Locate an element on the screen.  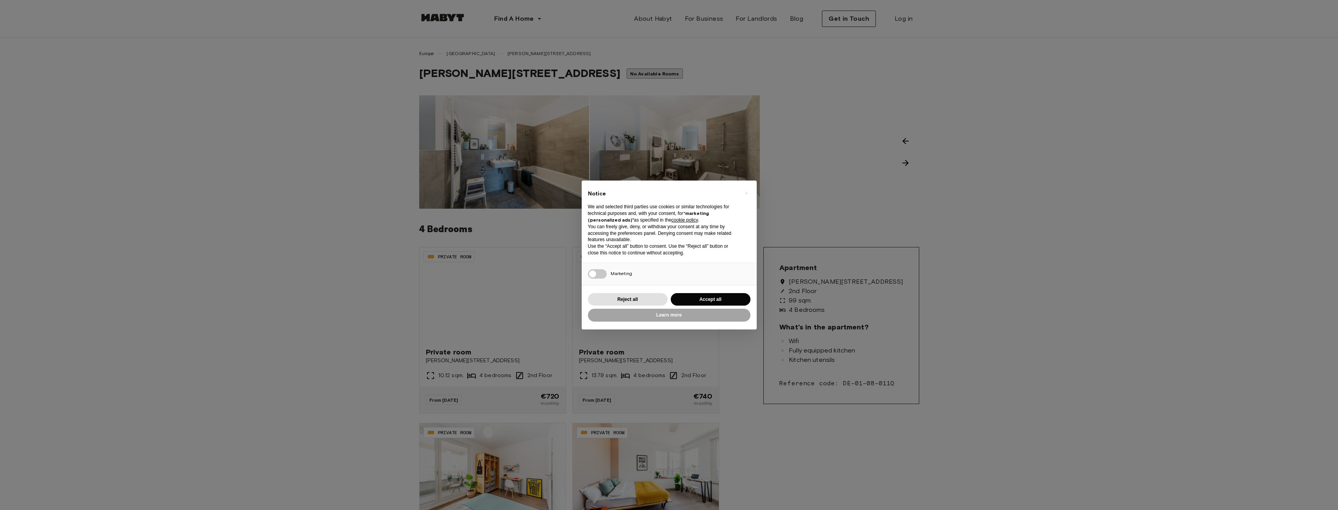
span: Marketing is located at coordinates (621, 273).